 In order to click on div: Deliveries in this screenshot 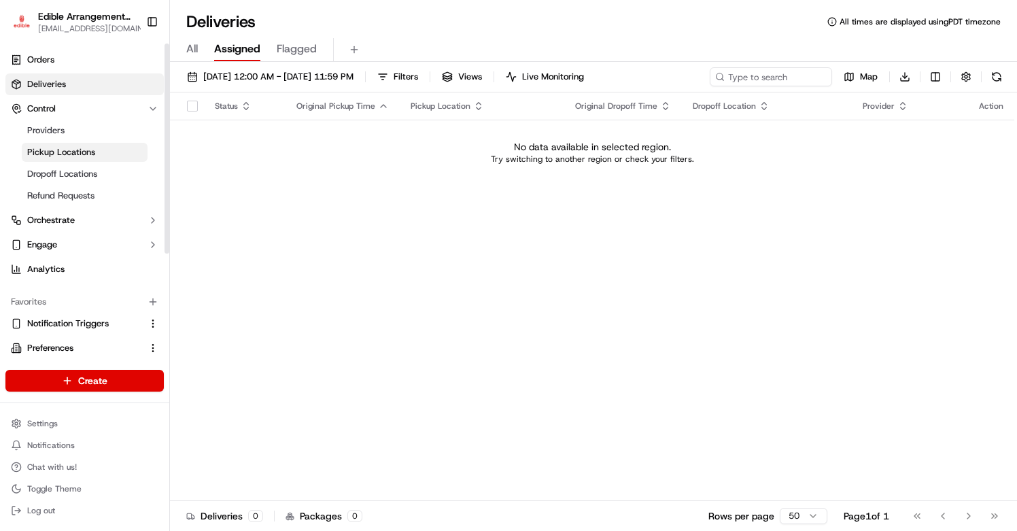, I will do `click(224, 516)`.